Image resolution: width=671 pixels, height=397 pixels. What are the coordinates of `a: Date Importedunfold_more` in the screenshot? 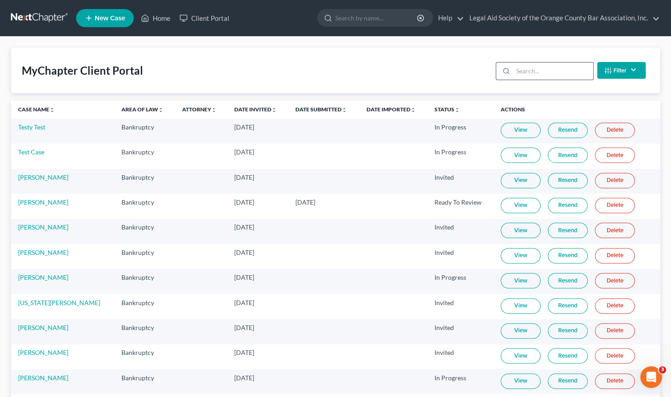 It's located at (390, 109).